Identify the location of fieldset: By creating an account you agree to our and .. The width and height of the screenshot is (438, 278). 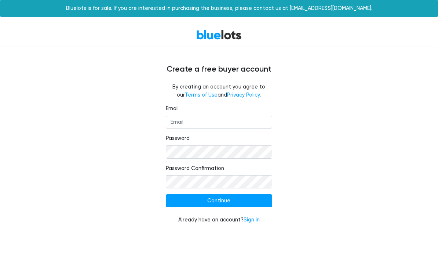
(219, 91).